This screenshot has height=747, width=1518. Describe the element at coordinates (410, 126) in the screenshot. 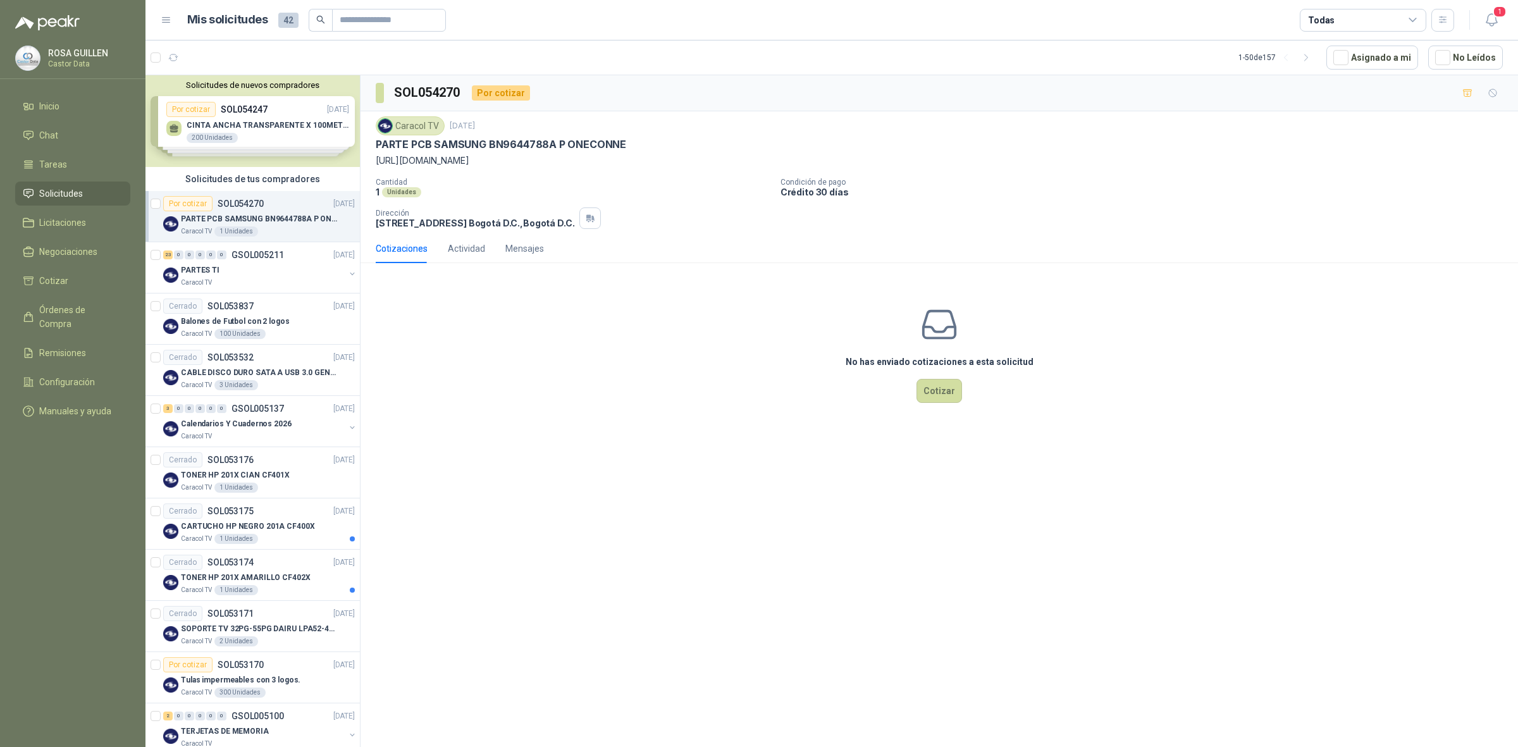

I see `div: Caracol TV` at that location.